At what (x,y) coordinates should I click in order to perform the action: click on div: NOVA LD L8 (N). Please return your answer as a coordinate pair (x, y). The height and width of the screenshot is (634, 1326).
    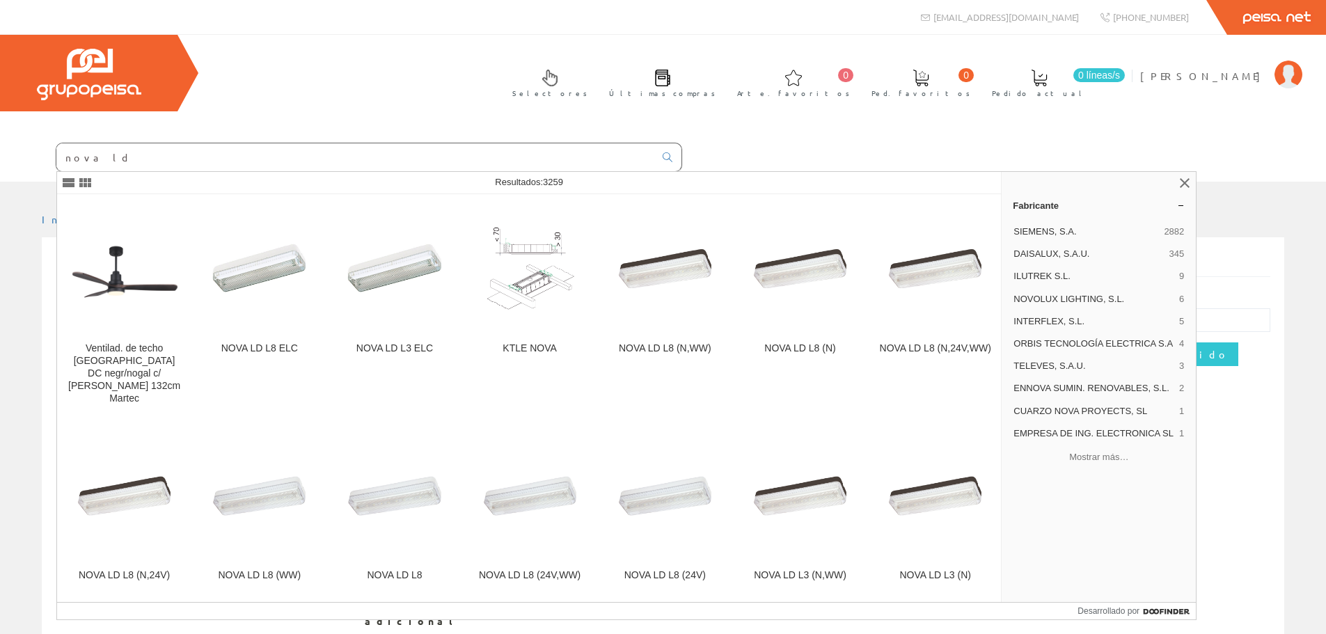
    Looking at the image, I should click on (800, 349).